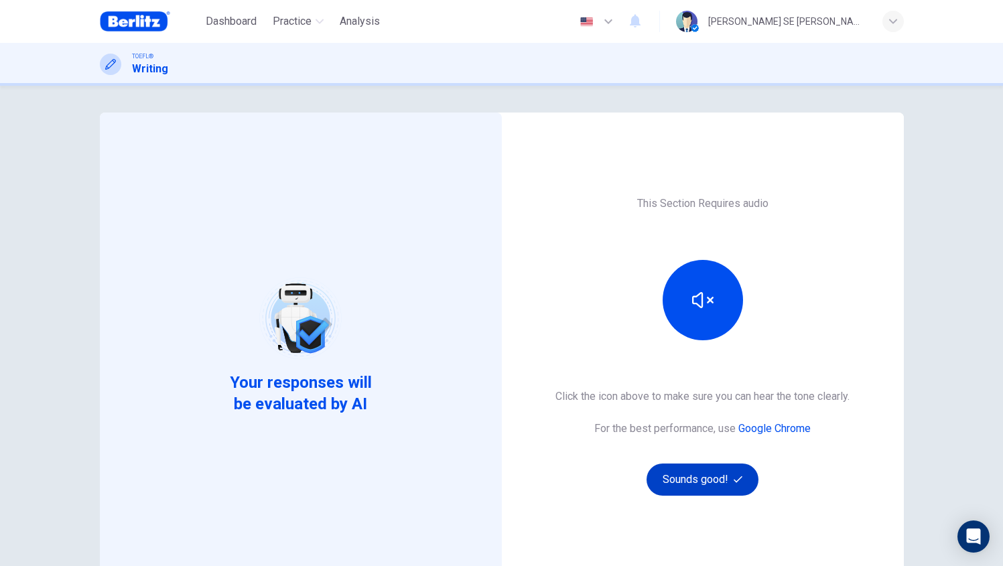  I want to click on img: Profile picture, so click(687, 21).